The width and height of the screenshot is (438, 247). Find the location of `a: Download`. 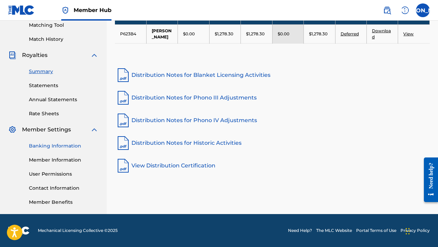

a: Download is located at coordinates (381, 34).